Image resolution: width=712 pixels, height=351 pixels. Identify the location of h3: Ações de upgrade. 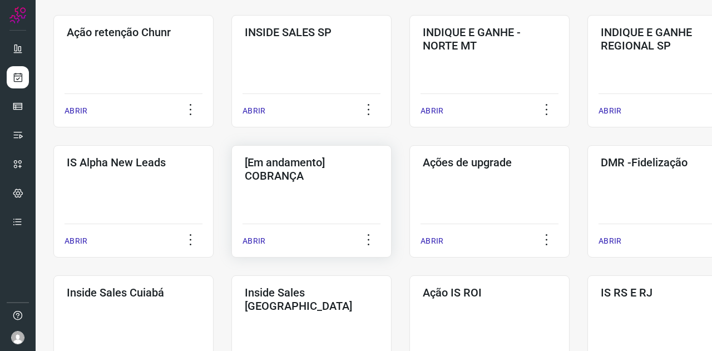
(490, 162).